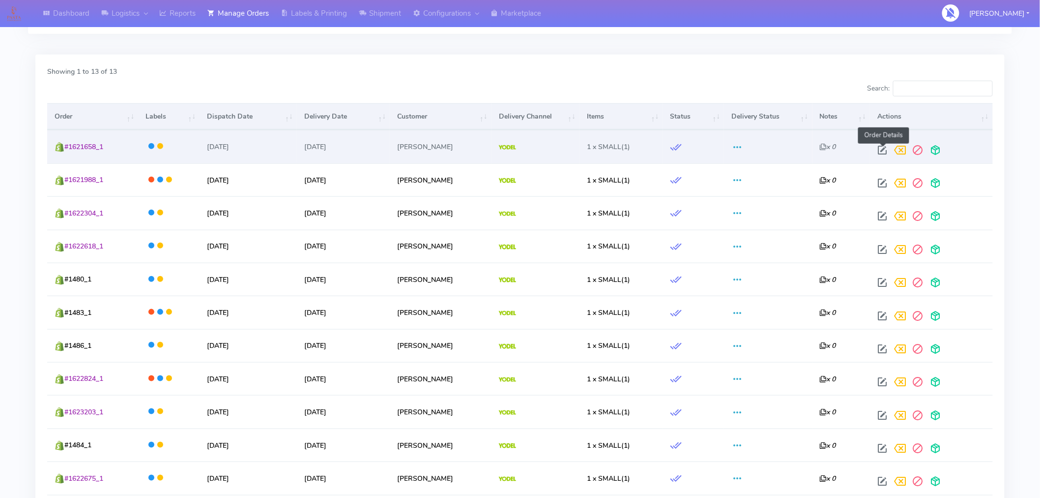 The height and width of the screenshot is (498, 1040). What do you see at coordinates (535, 117) in the screenshot?
I see `th: Delivery Channel: activate to sort column ascending` at bounding box center [535, 117].